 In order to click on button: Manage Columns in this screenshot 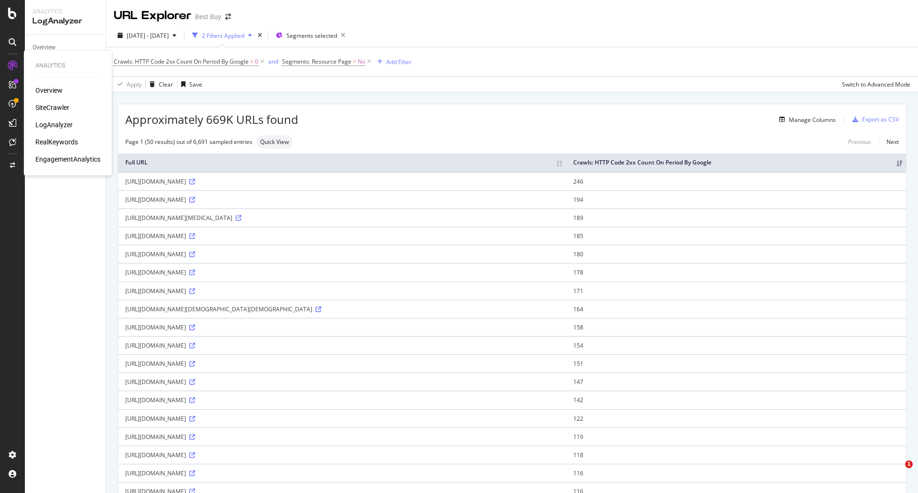, I will do `click(805, 120)`.